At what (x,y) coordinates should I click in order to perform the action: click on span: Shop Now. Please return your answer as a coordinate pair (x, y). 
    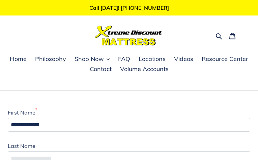
    Looking at the image, I should click on (89, 59).